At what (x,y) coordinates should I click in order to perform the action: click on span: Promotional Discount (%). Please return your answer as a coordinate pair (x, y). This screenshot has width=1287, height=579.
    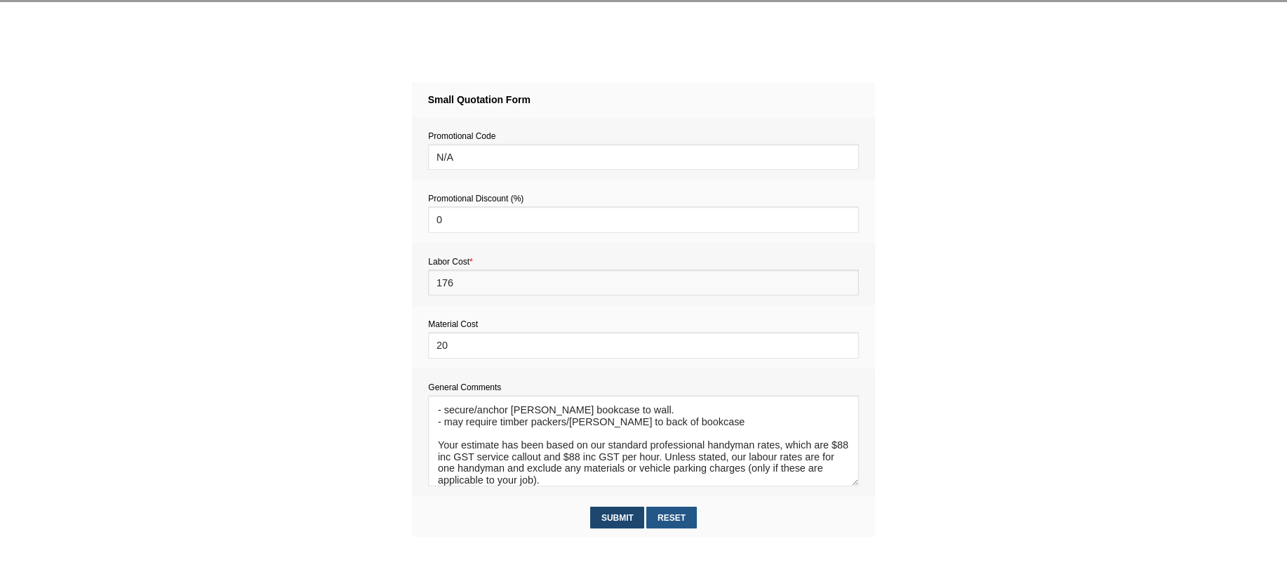
    Looking at the image, I should click on (476, 199).